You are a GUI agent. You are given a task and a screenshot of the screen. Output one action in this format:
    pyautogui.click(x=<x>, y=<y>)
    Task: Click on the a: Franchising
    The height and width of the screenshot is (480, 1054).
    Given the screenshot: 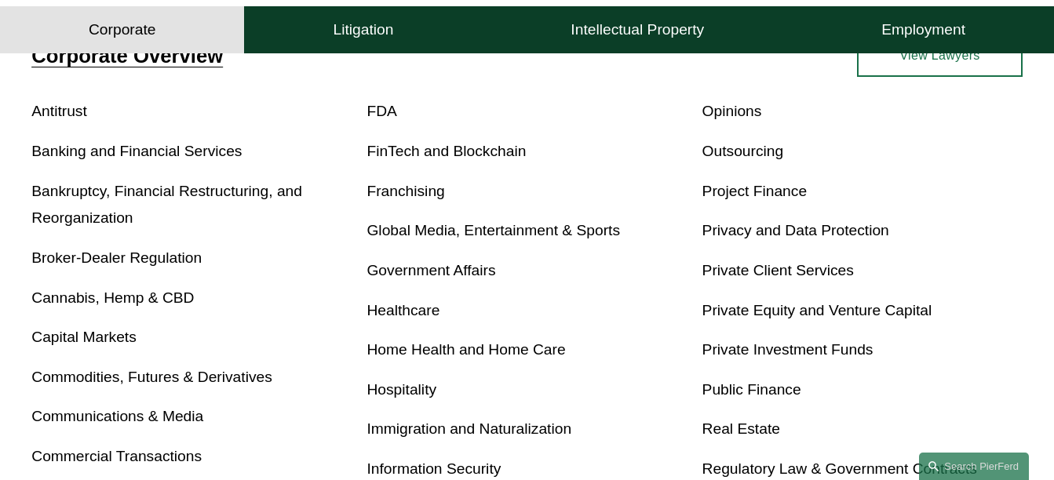 What is the action you would take?
    pyautogui.click(x=405, y=191)
    